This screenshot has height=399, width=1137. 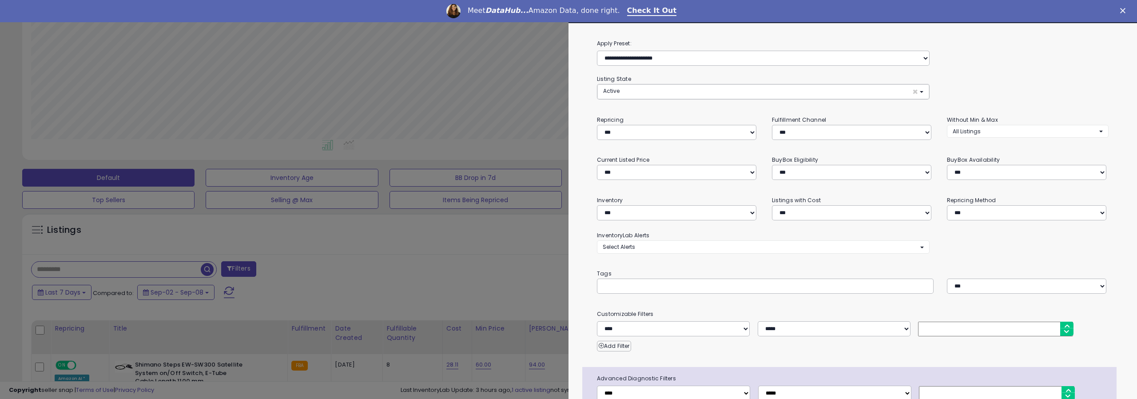 What do you see at coordinates (763, 246) in the screenshot?
I see `button: Select Alerts` at bounding box center [763, 246].